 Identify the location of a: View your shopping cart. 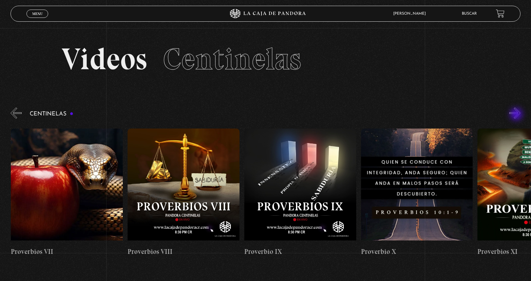
(500, 13).